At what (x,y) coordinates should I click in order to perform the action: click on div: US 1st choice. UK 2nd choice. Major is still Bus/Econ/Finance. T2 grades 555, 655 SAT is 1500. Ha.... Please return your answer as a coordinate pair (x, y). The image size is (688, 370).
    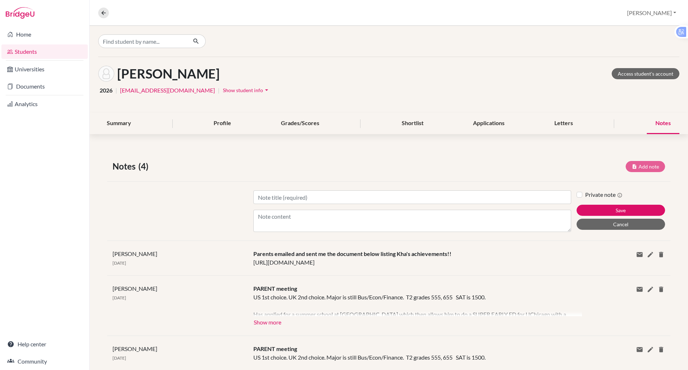
    Looking at the image, I should click on (412, 304).